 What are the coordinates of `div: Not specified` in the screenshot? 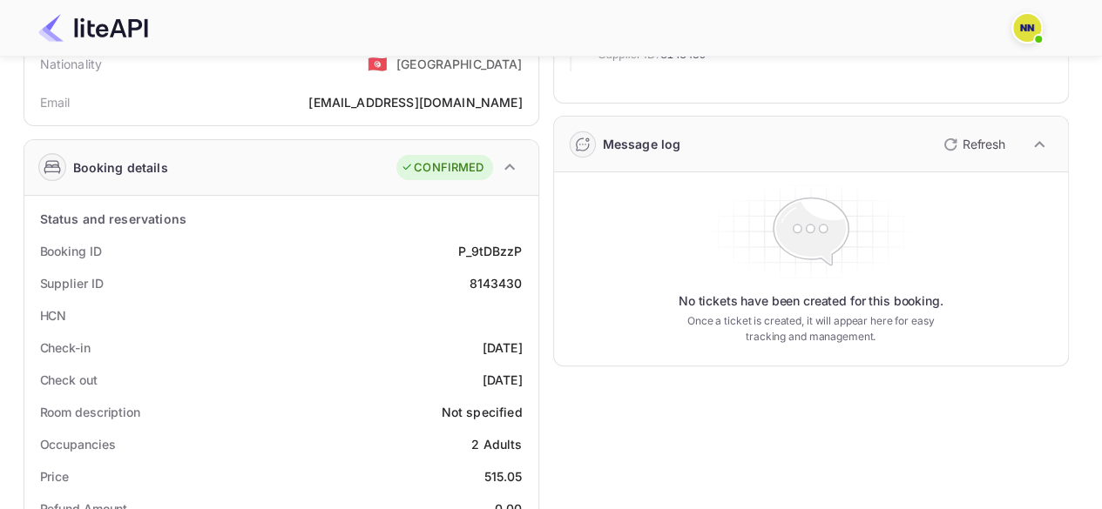 It's located at (482, 412).